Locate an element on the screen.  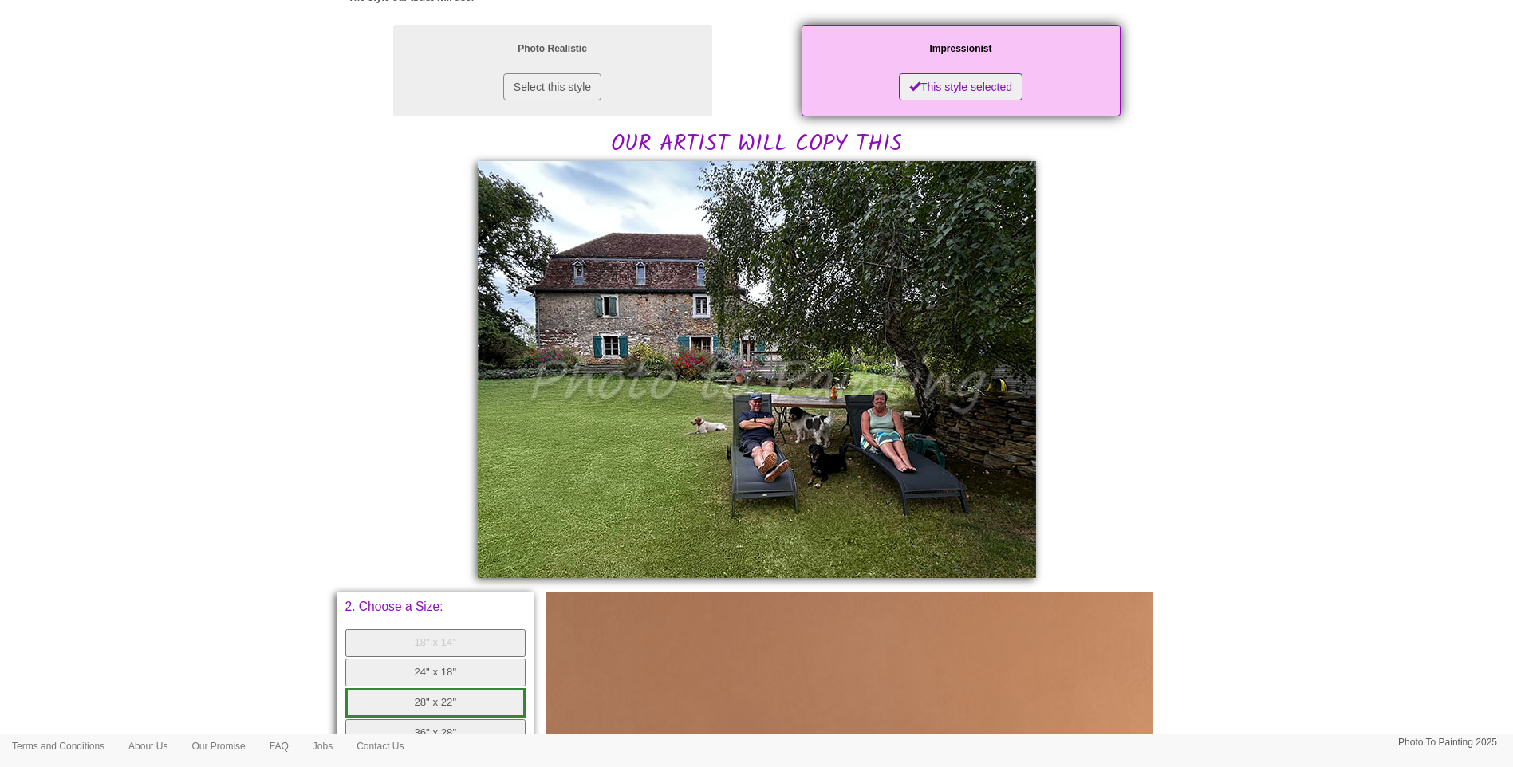
p: Photo To Painting 2025 is located at coordinates (1447, 742).